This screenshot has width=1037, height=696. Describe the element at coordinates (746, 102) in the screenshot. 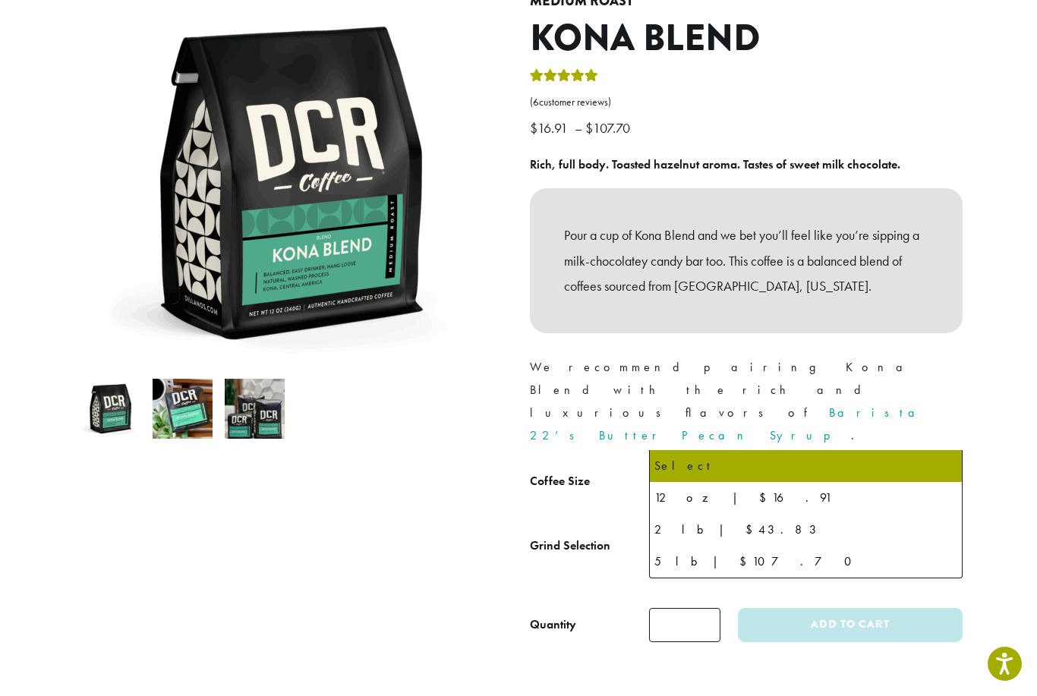

I see `a: (6customer reviews)` at that location.